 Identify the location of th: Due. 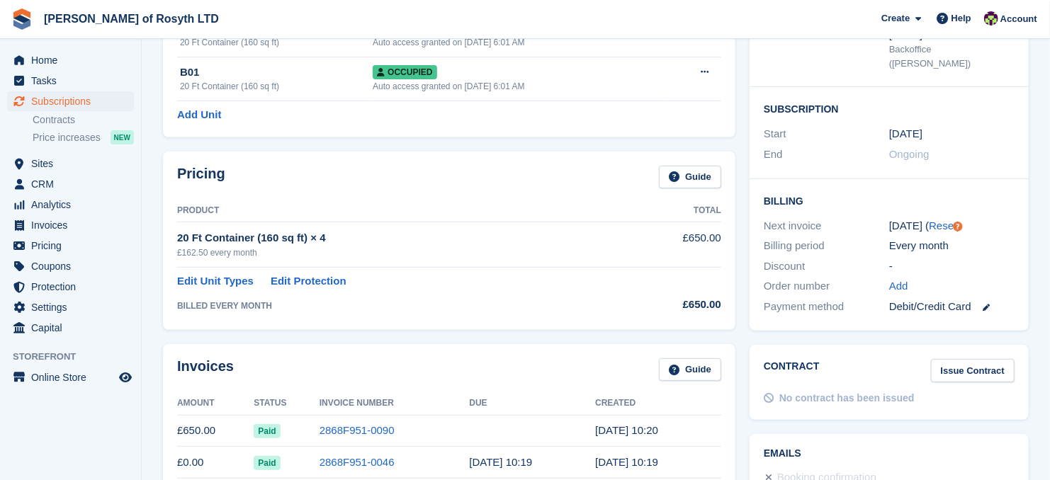
(532, 404).